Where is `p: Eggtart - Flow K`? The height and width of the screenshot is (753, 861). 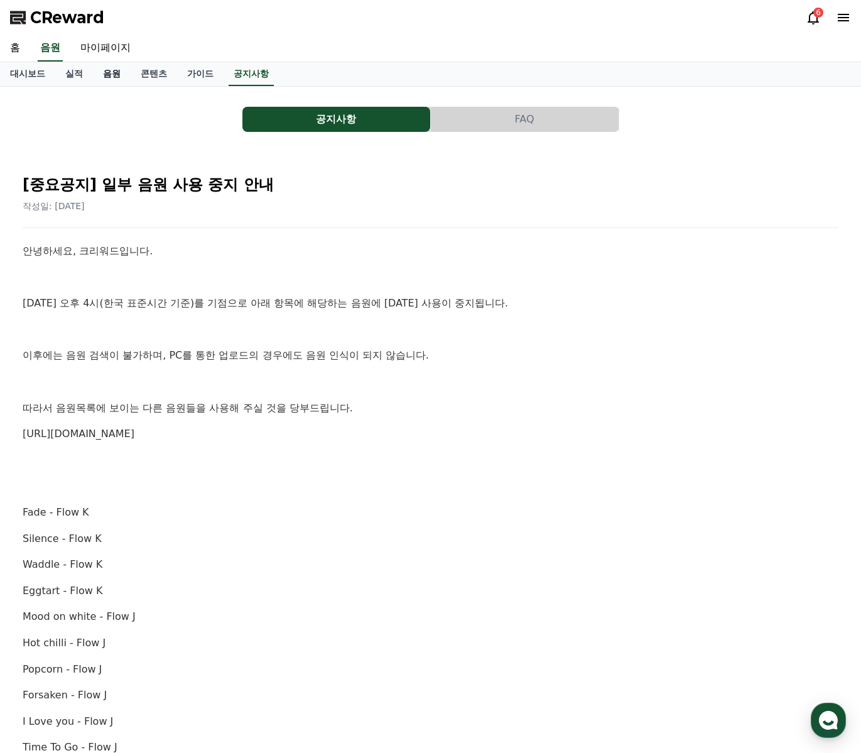
p: Eggtart - Flow K is located at coordinates (430, 591).